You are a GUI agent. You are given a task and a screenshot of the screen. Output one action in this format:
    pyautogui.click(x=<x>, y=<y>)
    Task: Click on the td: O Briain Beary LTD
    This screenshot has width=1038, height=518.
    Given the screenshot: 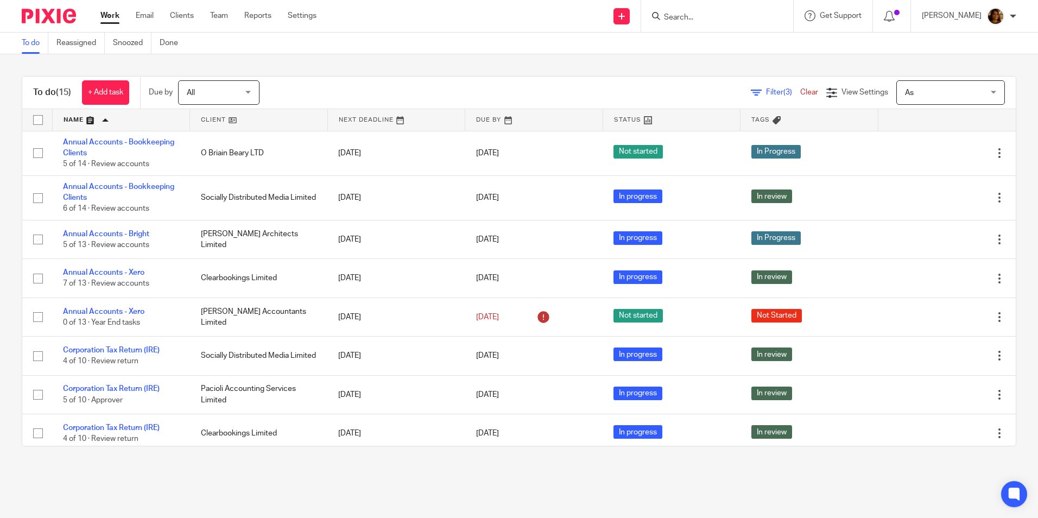 What is the action you would take?
    pyautogui.click(x=259, y=153)
    